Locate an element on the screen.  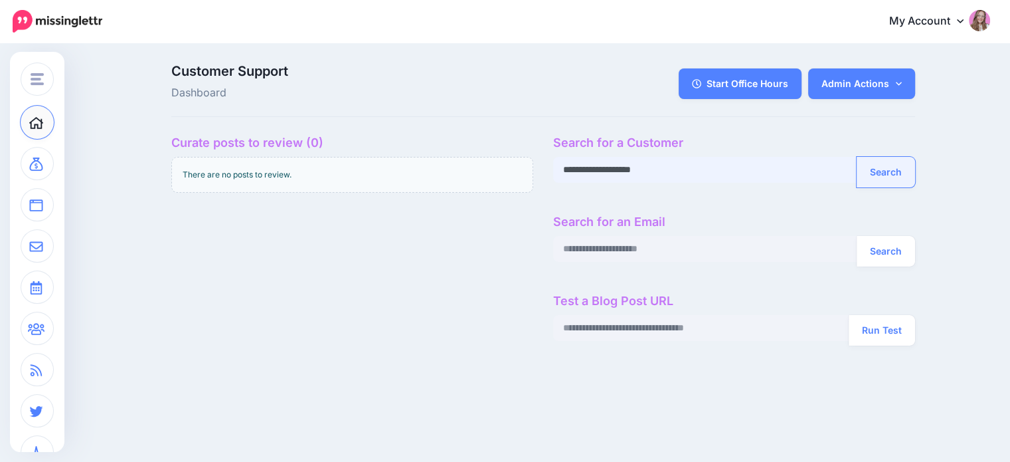
a: Admin Actions is located at coordinates (862, 84).